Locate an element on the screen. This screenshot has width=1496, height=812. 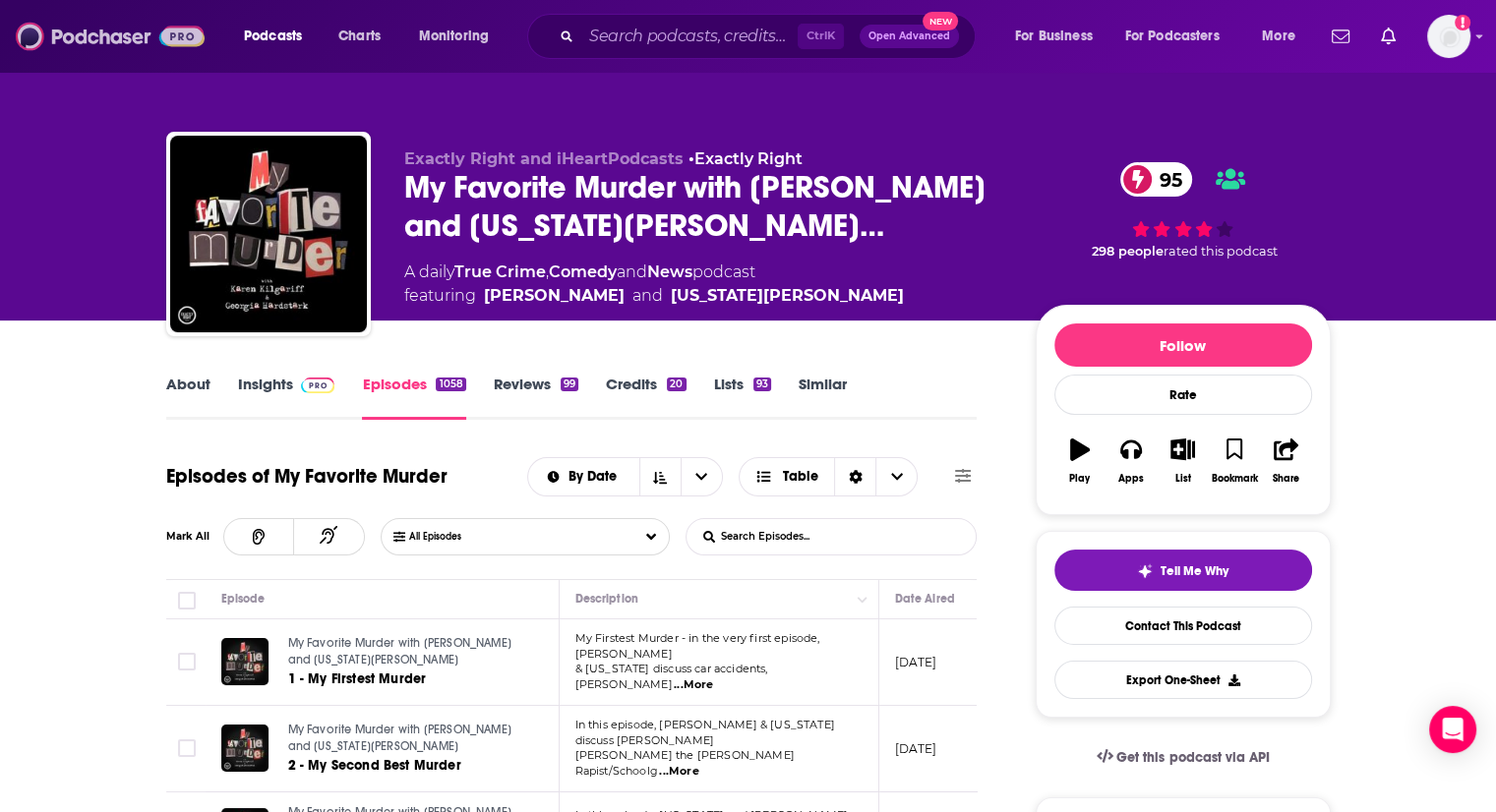
div: 95 298 peoplerated this podcast is located at coordinates (1184, 210).